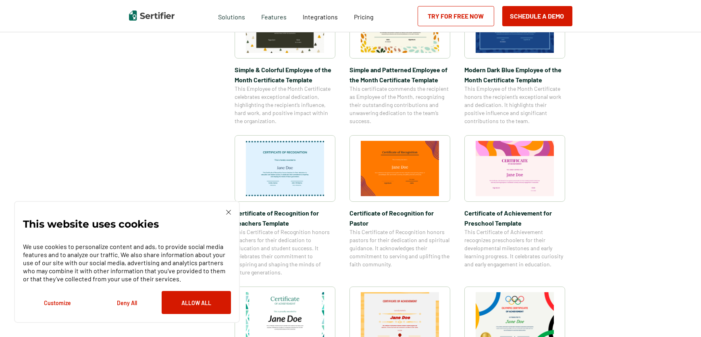  I want to click on span: This Employee of the Month Certificate celebrates exceptional dedication, highlighting the recipi..., so click(285, 105).